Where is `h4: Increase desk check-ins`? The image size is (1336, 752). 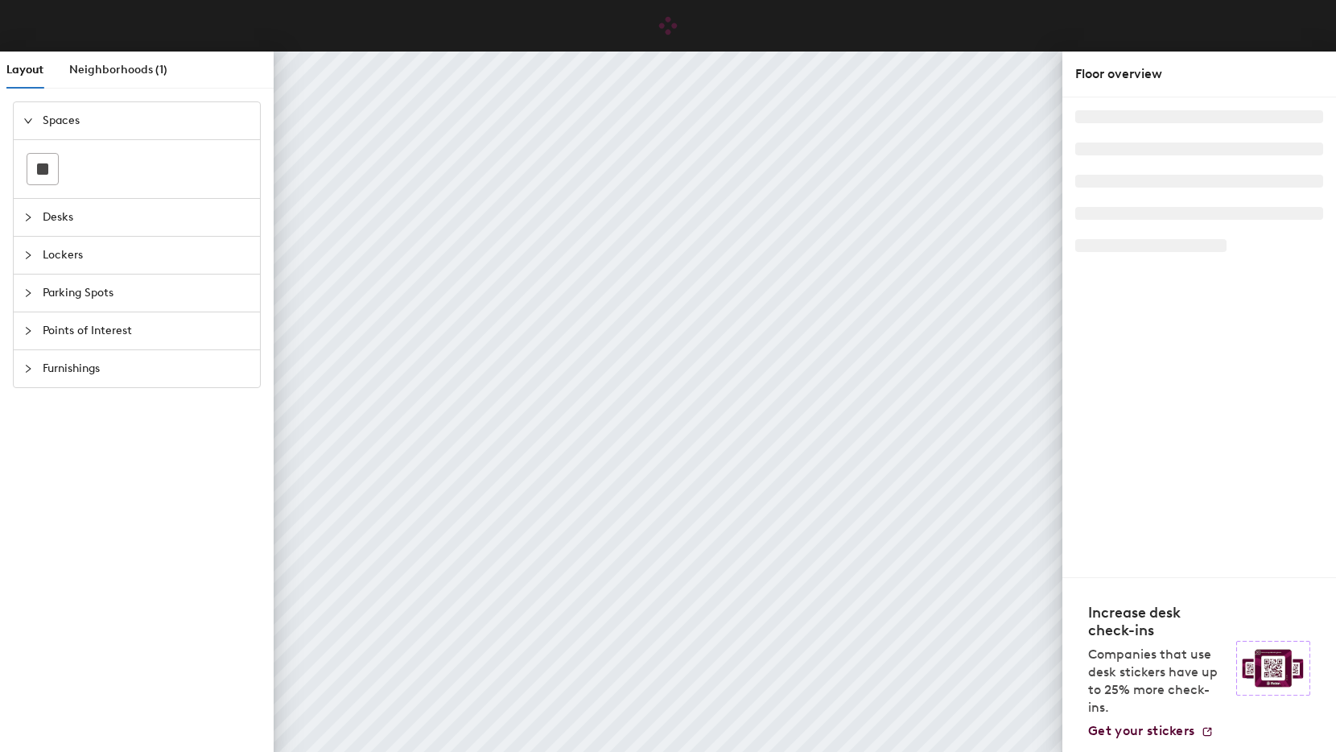 h4: Increase desk check-ins is located at coordinates (1157, 621).